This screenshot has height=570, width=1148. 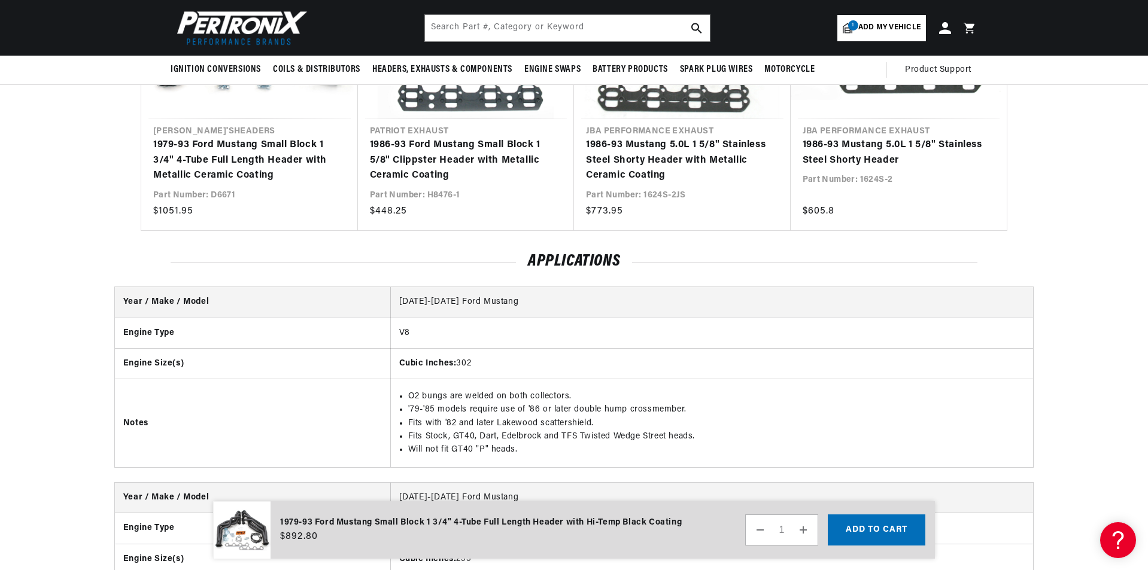 I want to click on span: Battery Products, so click(x=630, y=69).